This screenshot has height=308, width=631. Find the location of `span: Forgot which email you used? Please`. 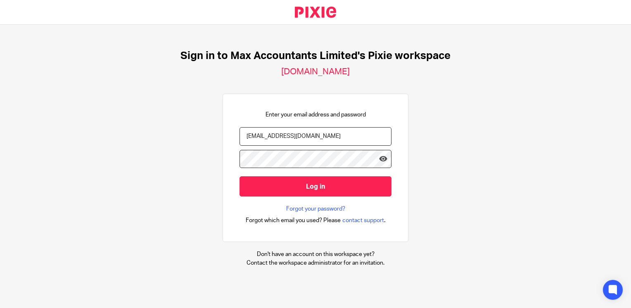

span: Forgot which email you used? Please is located at coordinates (293, 221).